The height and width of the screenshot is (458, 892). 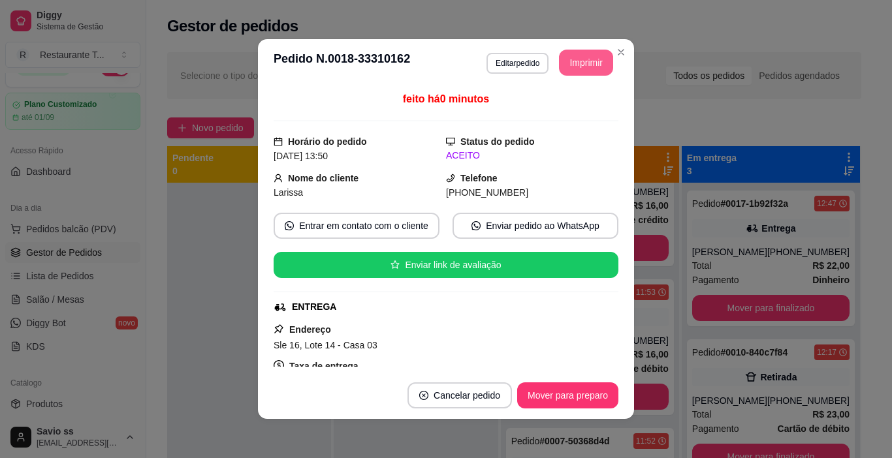 What do you see at coordinates (323, 178) in the screenshot?
I see `strong: Nome do cliente` at bounding box center [323, 178].